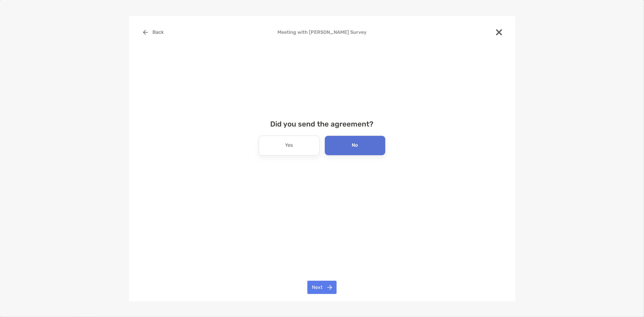 Image resolution: width=644 pixels, height=317 pixels. I want to click on h4: Did you send the agreement?, so click(322, 124).